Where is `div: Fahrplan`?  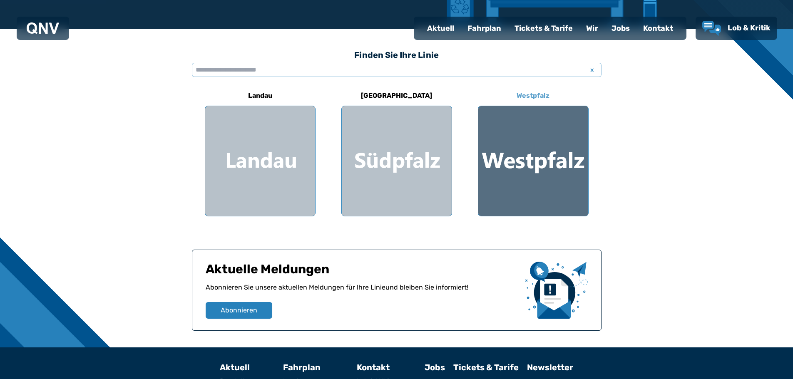
div: Fahrplan is located at coordinates (484, 28).